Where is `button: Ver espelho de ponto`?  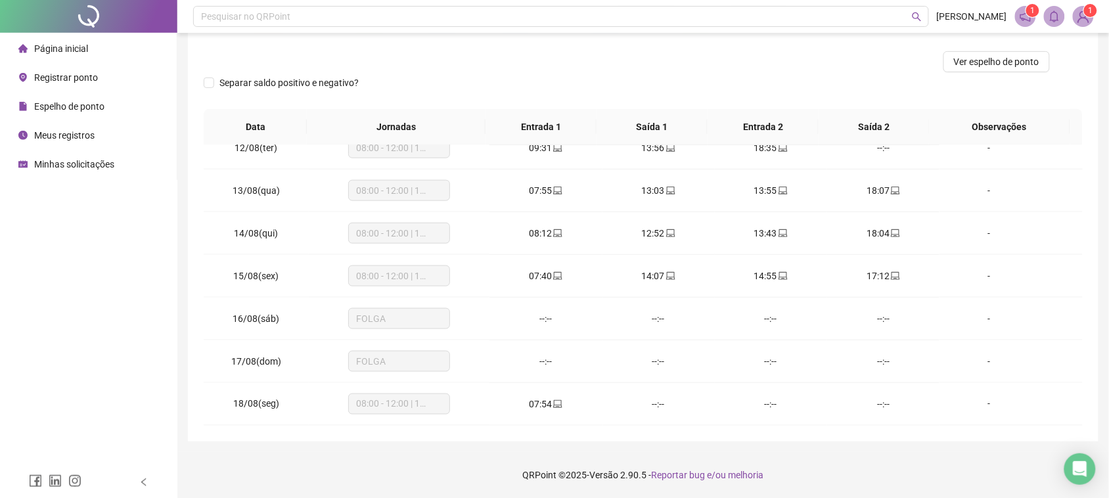
button: Ver espelho de ponto is located at coordinates (996, 62).